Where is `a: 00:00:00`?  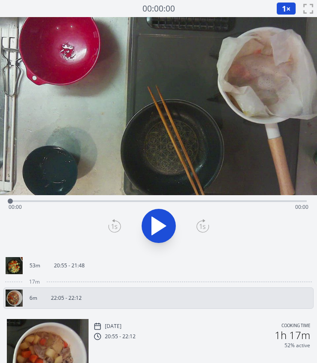
a: 00:00:00 is located at coordinates (158, 9).